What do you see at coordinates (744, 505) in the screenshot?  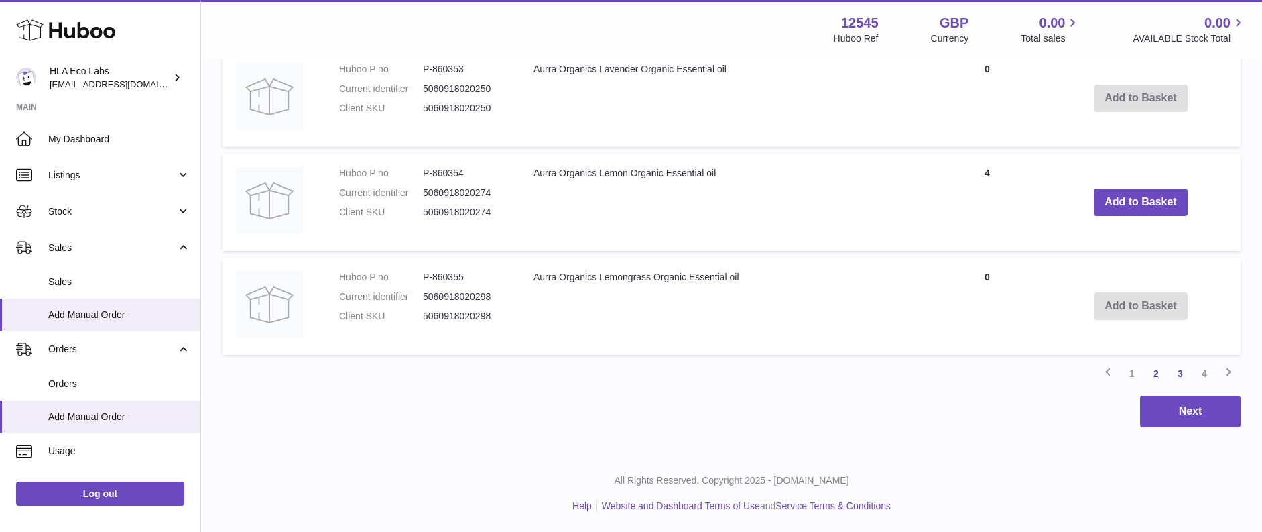 I see `li: and` at bounding box center [744, 505].